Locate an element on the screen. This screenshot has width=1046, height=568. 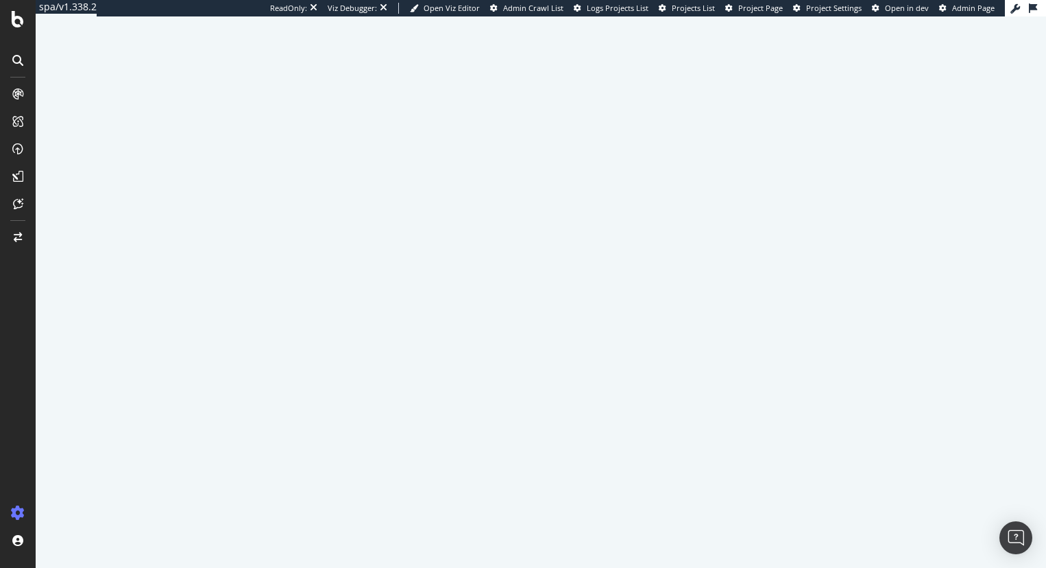
span: Projects List is located at coordinates (693, 8).